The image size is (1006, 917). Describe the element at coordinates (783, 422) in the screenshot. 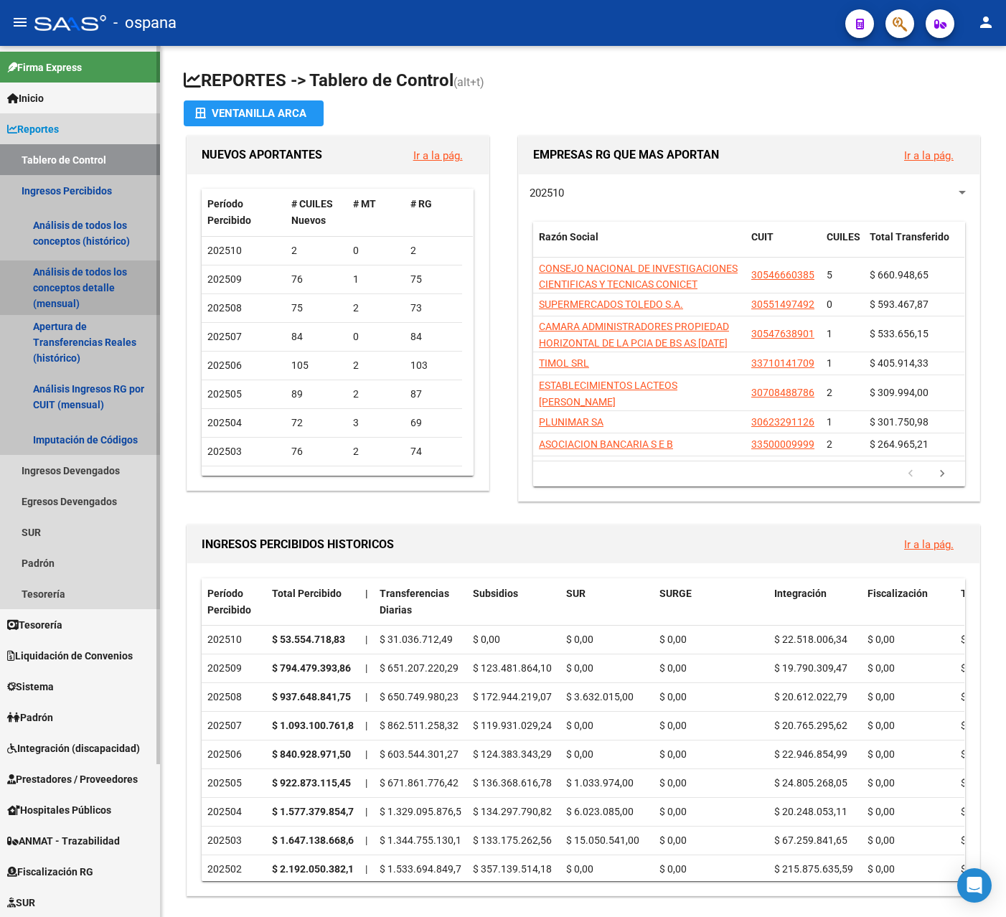

I see `span: 30623291126` at that location.